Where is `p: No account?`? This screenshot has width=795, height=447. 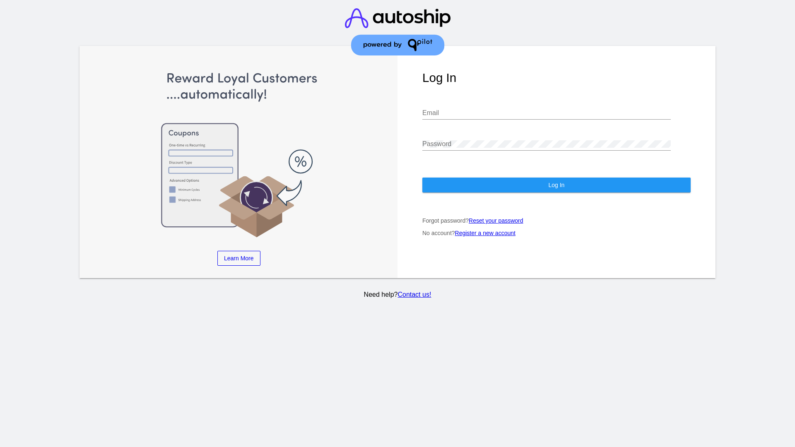
p: No account? is located at coordinates (556, 233).